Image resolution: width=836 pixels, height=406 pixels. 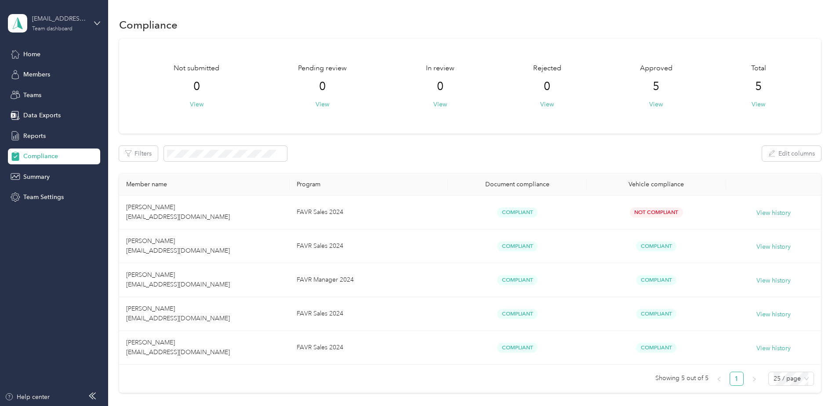 What do you see at coordinates (440, 69) in the screenshot?
I see `span: In review` at bounding box center [440, 69].